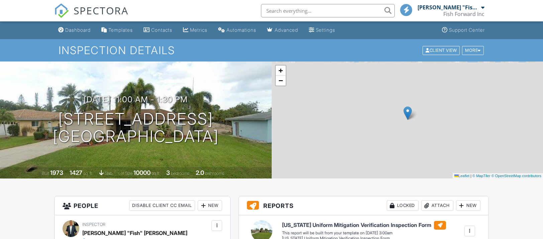 The width and height of the screenshot is (543, 239). I want to click on img: Marker, so click(407, 113).